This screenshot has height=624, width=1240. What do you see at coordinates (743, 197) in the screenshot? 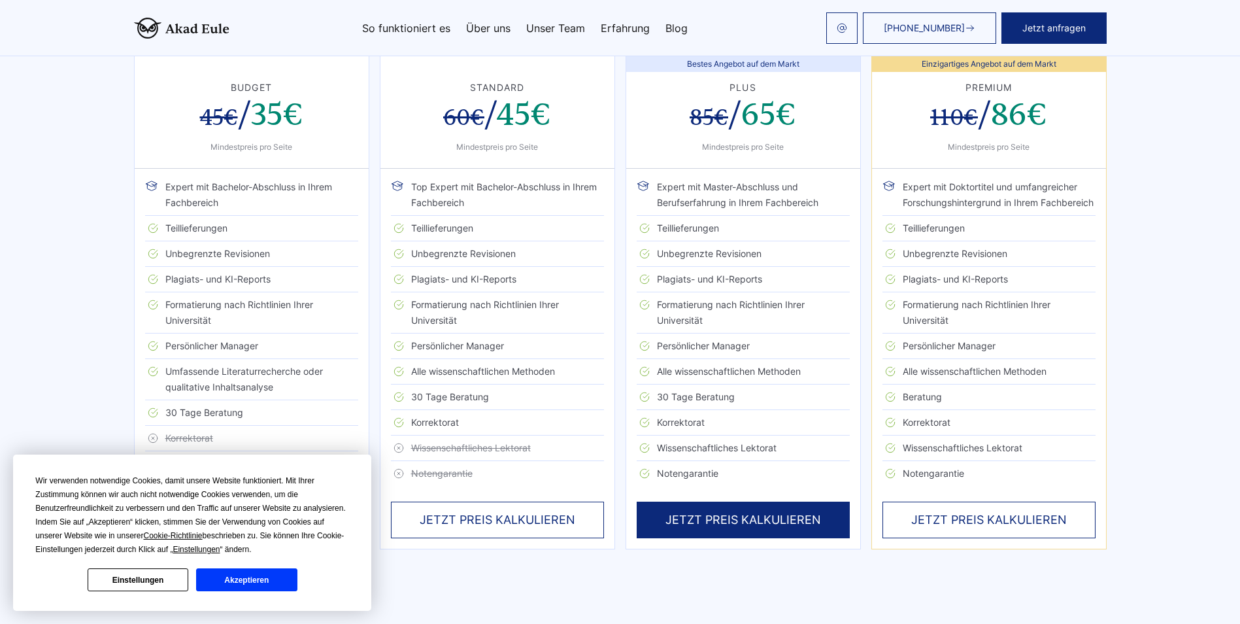
I see `li: Expert mit Master-Abschluss und Berufserfahrung in Ihrem Fachbereich` at bounding box center [743, 197].